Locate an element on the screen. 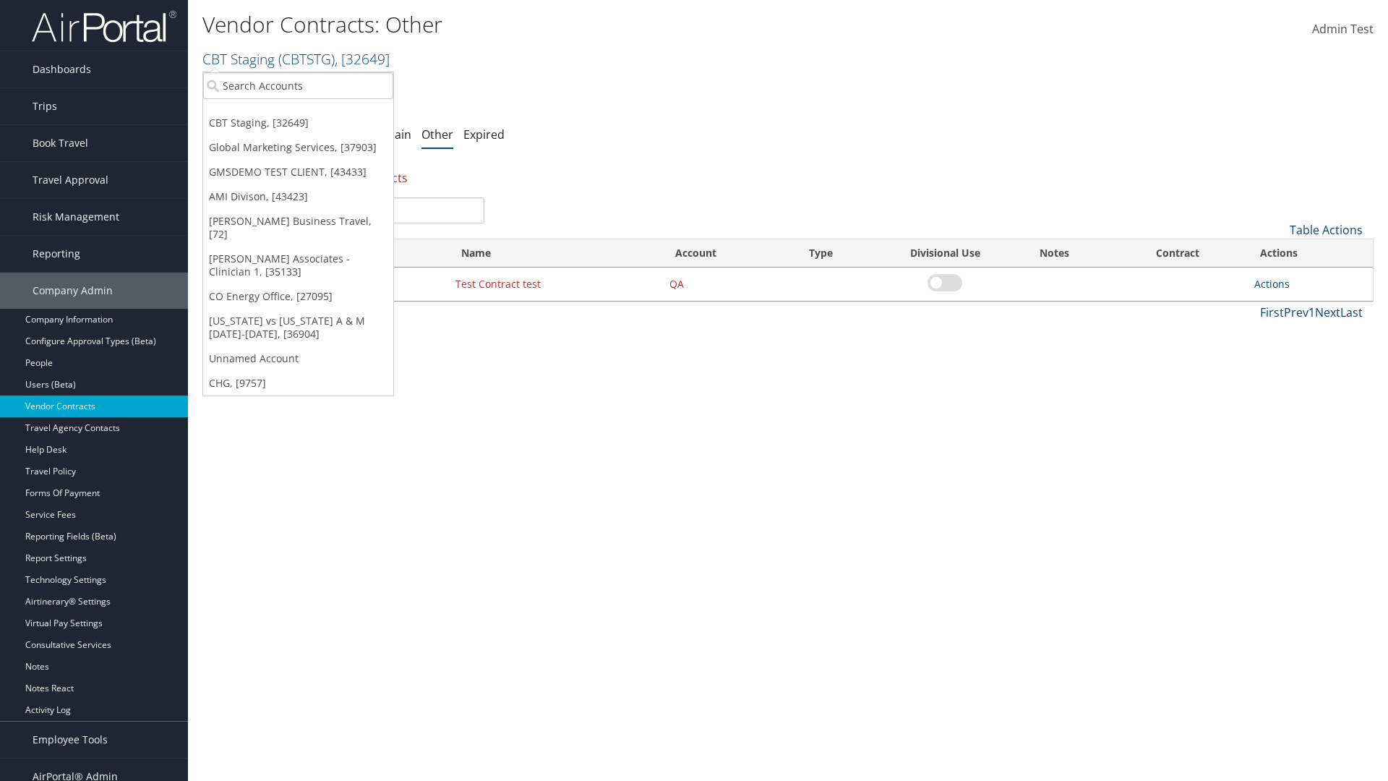 The height and width of the screenshot is (781, 1388). td: Test Contract test is located at coordinates (555, 284).